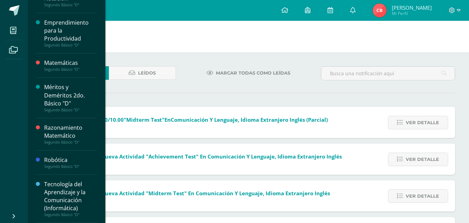 This screenshot has width=469, height=223. Describe the element at coordinates (147, 73) in the screenshot. I see `span: Leídos` at that location.